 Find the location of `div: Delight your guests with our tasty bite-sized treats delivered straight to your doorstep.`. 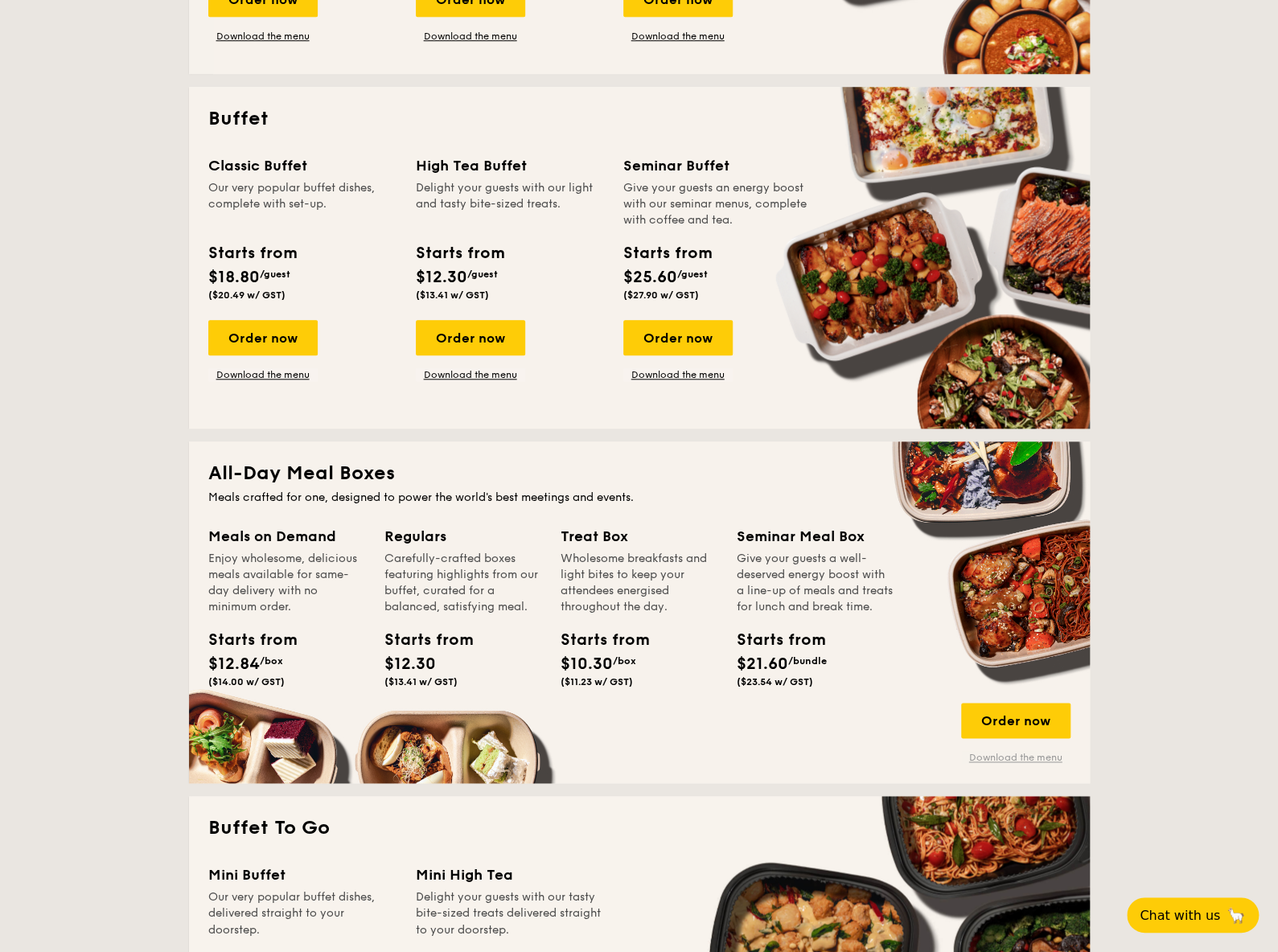

div: Delight your guests with our tasty bite-sized treats delivered straight to your doorstep. is located at coordinates (510, 913).